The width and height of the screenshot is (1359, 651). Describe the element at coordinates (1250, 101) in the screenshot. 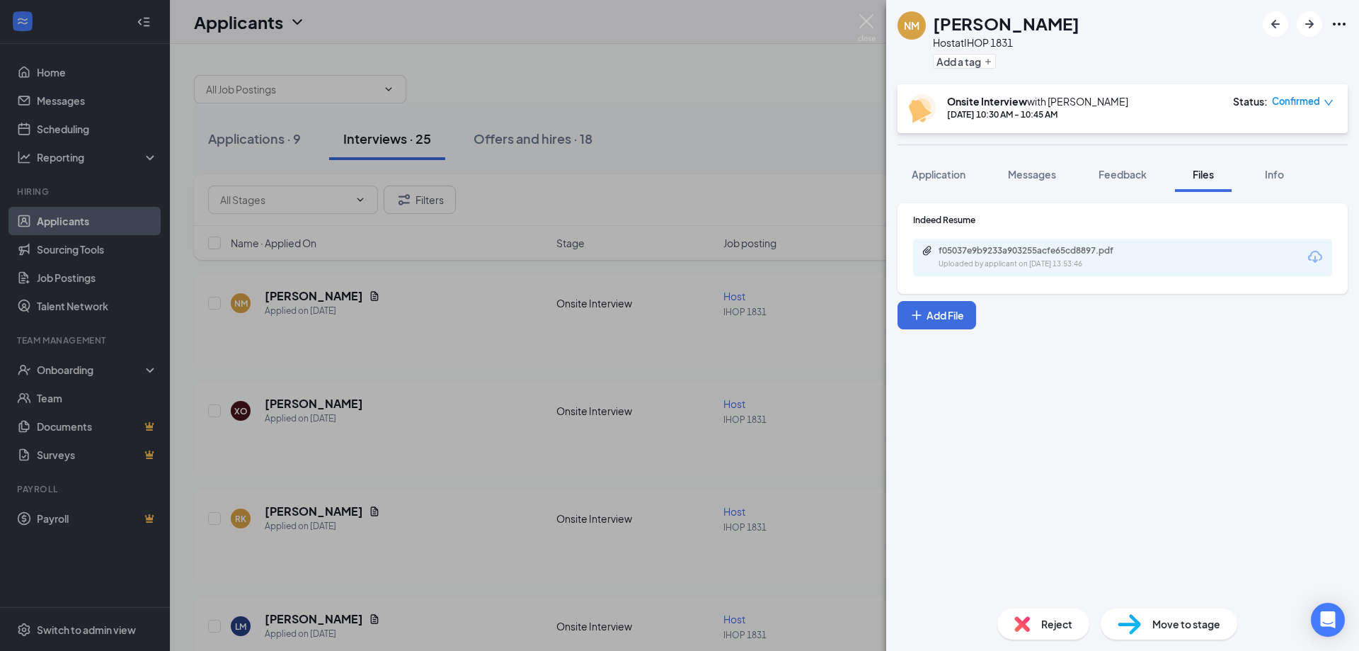

I see `div: Status :` at that location.